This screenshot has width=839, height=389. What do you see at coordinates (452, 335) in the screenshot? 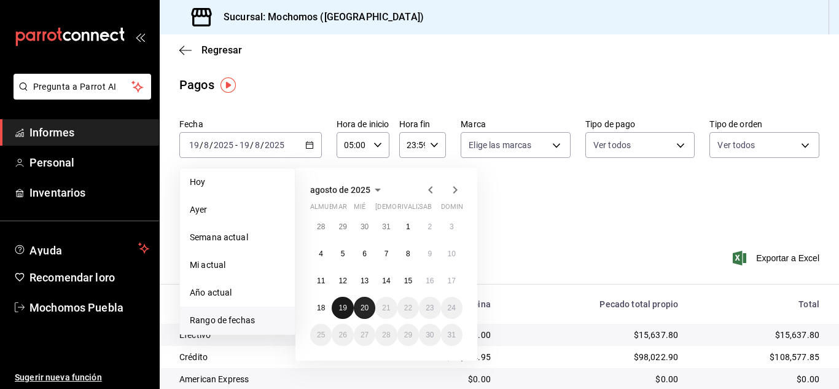
I see `font: 31` at bounding box center [452, 335].